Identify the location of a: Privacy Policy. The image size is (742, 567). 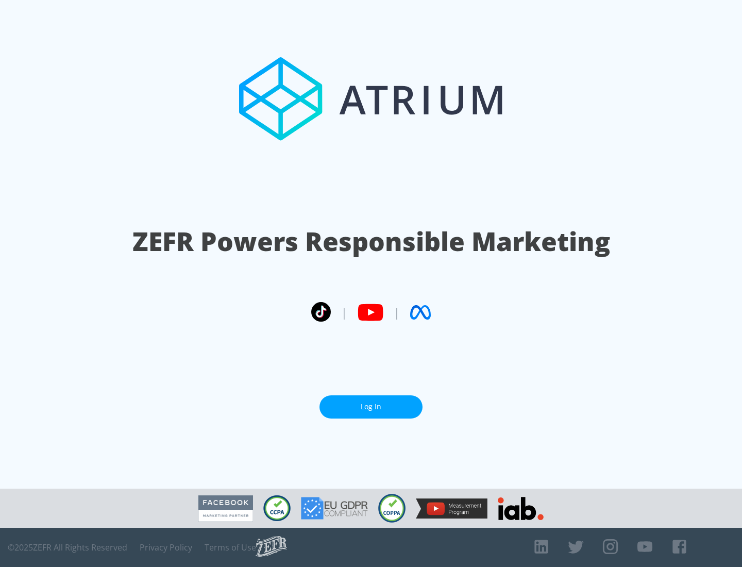
(166, 547).